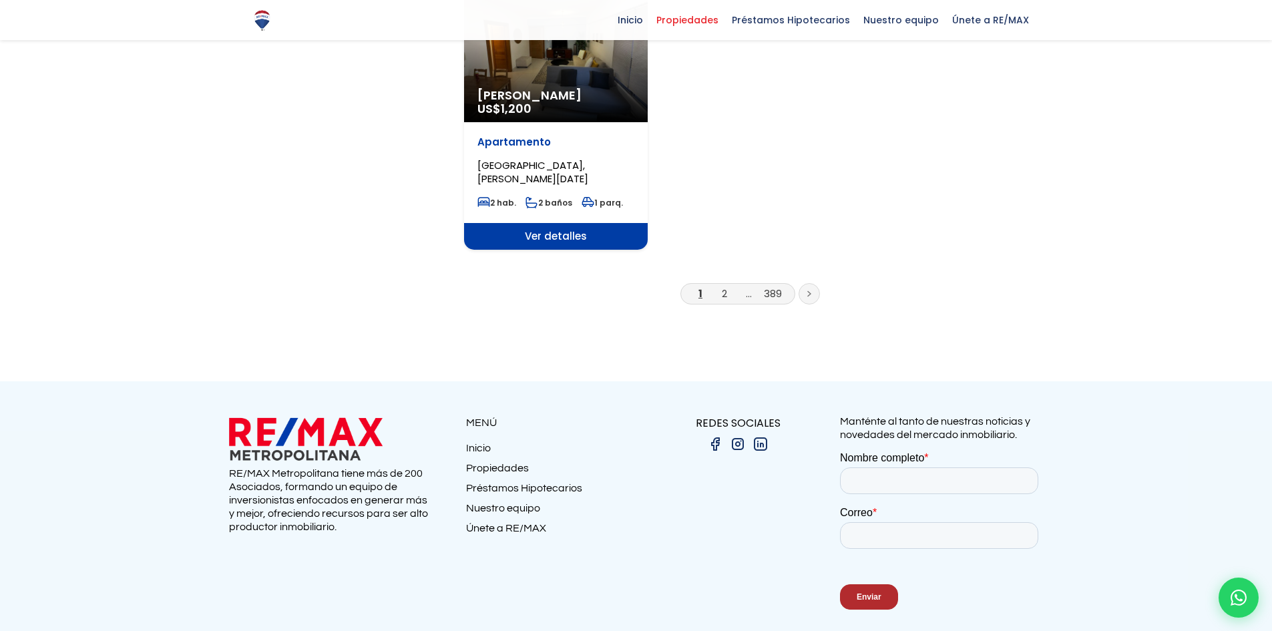 The height and width of the screenshot is (631, 1272). What do you see at coordinates (901, 20) in the screenshot?
I see `span: Nuestro equipo` at bounding box center [901, 20].